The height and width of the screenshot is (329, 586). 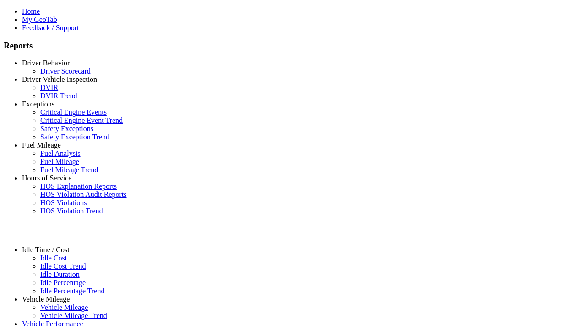 What do you see at coordinates (78, 186) in the screenshot?
I see `a: HOS Explanation Reports` at bounding box center [78, 186].